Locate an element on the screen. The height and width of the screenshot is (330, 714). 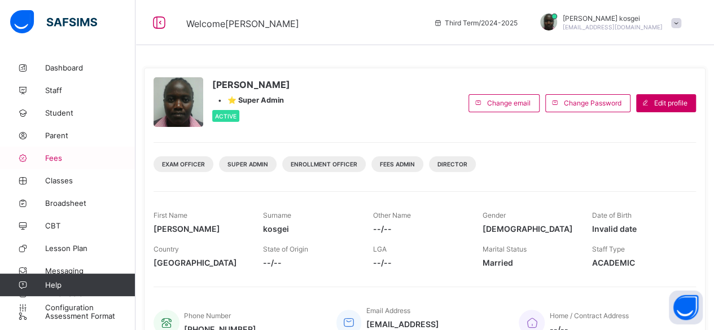
span: Enrollment Officer is located at coordinates (324, 164).